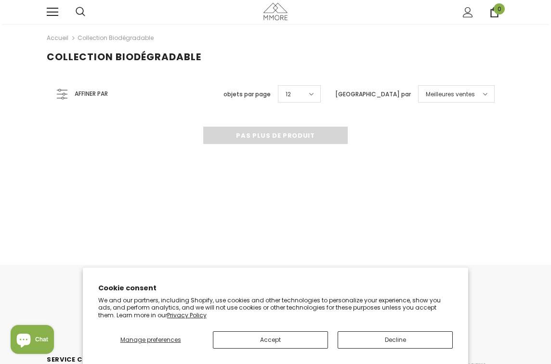 The width and height of the screenshot is (551, 364). What do you see at coordinates (116, 38) in the screenshot?
I see `a: Collection biodégradable` at bounding box center [116, 38].